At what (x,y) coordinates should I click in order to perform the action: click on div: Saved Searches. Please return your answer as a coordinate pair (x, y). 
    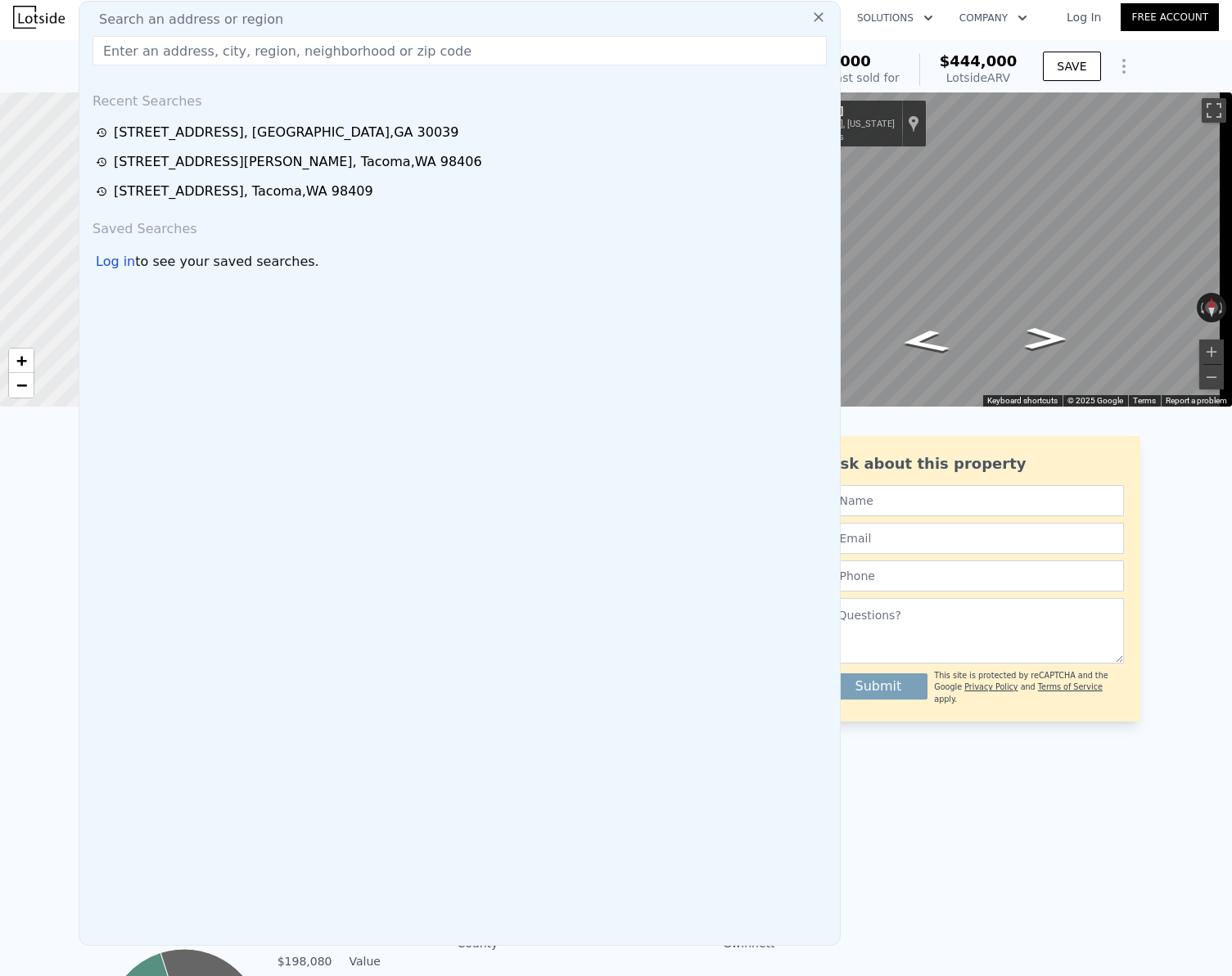
    Looking at the image, I should click on (459, 226).